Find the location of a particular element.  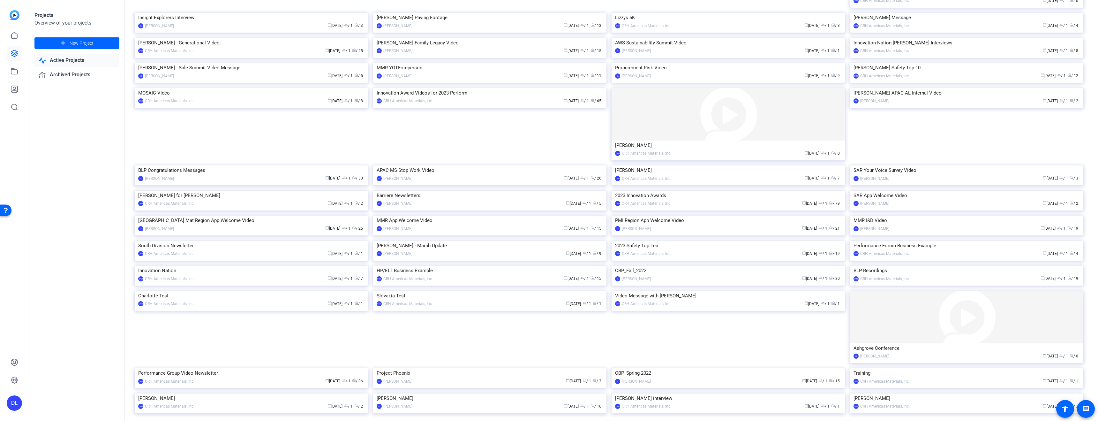

div: South Division Newsletter is located at coordinates (251, 245).